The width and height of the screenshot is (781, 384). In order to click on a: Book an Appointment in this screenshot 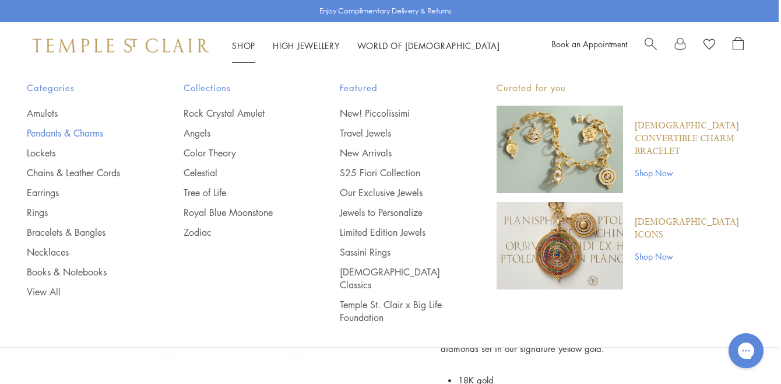, I will do `click(590, 44)`.